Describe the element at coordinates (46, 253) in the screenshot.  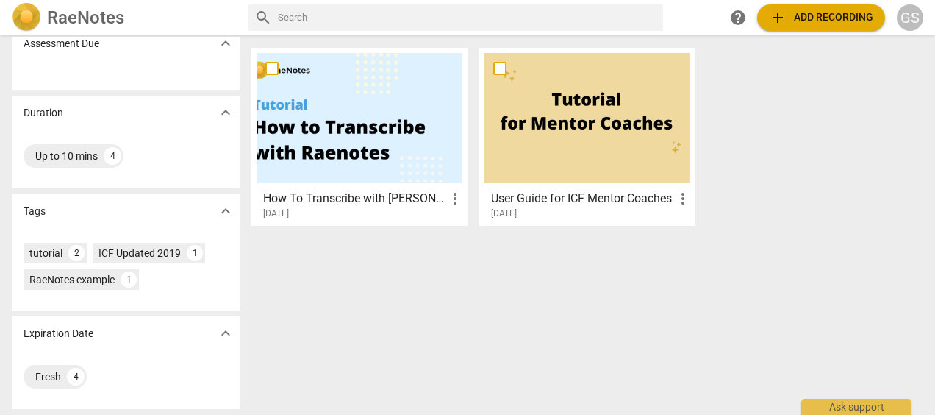
I see `div: tutorial` at that location.